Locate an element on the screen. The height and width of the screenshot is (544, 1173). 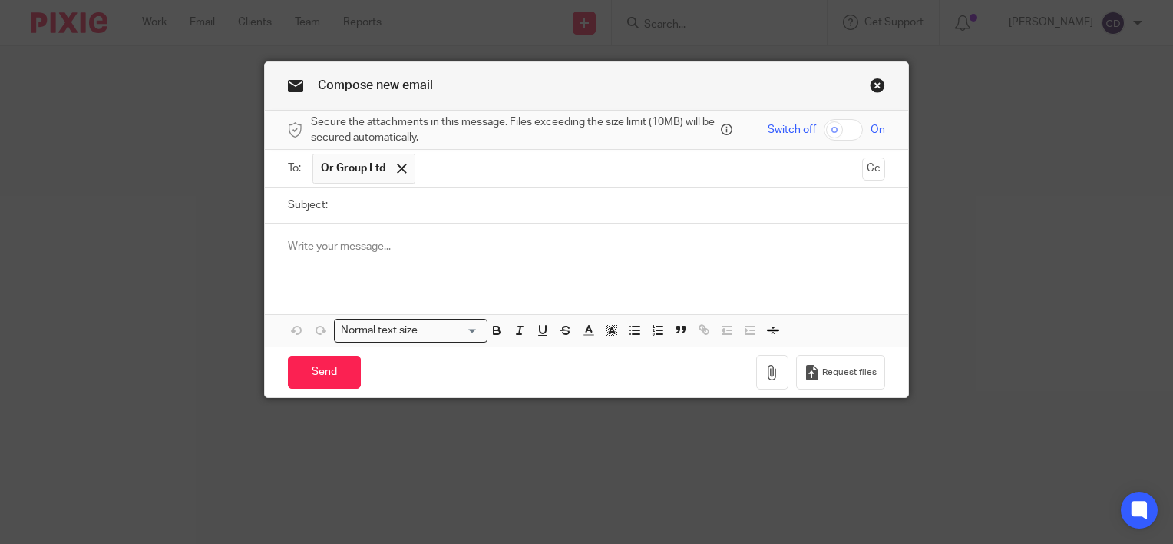
label: To: is located at coordinates (296, 168).